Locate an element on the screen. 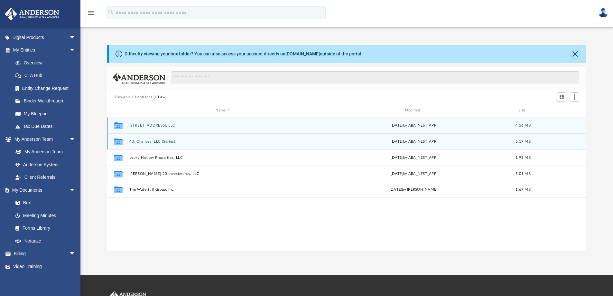 Image resolution: width=613 pixels, height=296 pixels. div: Difficulty viewing your box folder? You can also access your account directly on outside of the p... is located at coordinates (243, 54).